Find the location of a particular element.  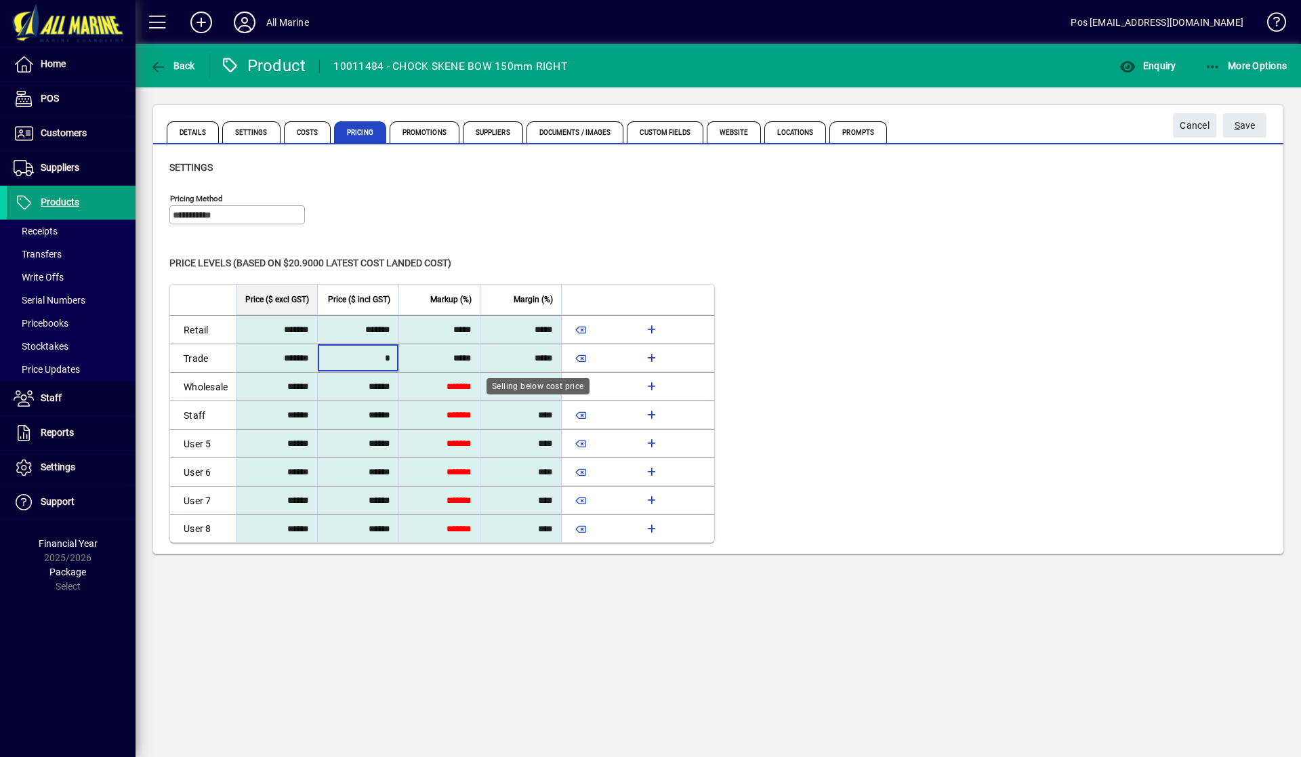

span: Details is located at coordinates (192, 132).